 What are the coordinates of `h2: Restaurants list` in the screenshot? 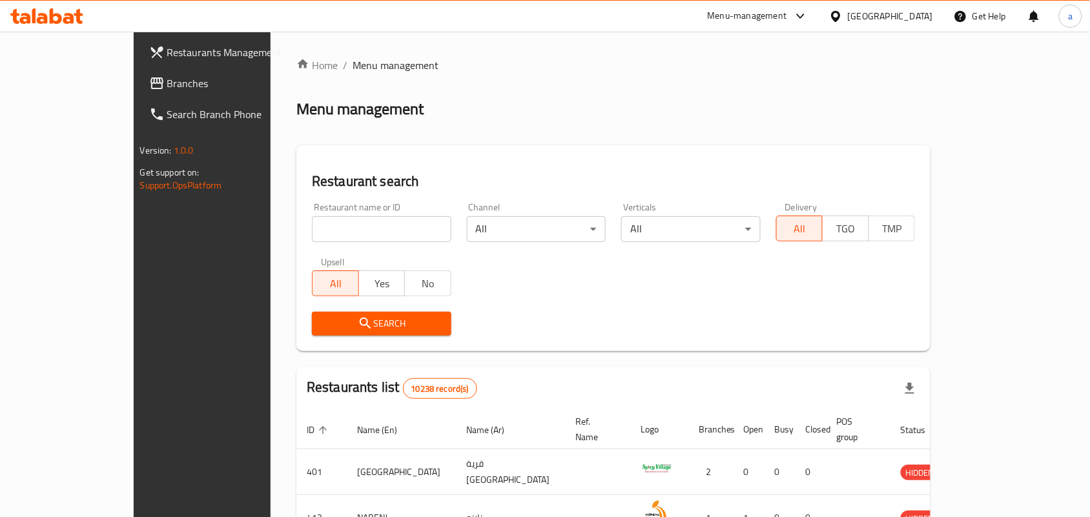 It's located at (392, 388).